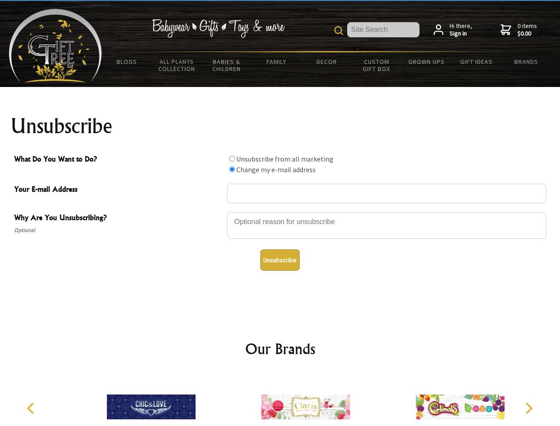 Image resolution: width=560 pixels, height=426 pixels. I want to click on a: Brands, so click(527, 62).